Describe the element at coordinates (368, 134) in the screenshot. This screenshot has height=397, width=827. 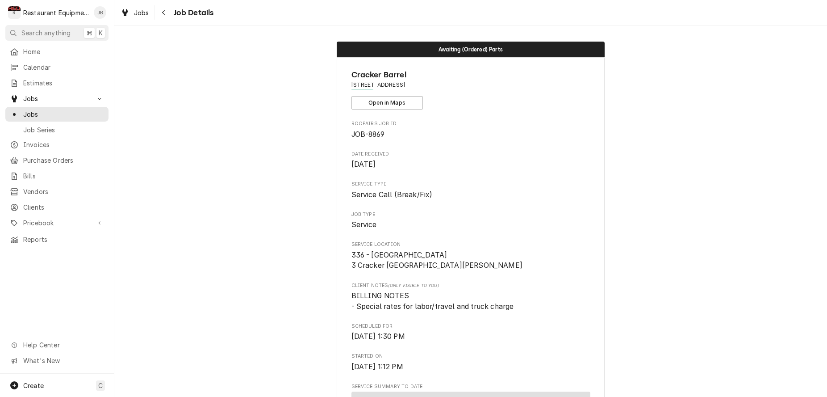
I see `span: JOB-8869` at that location.